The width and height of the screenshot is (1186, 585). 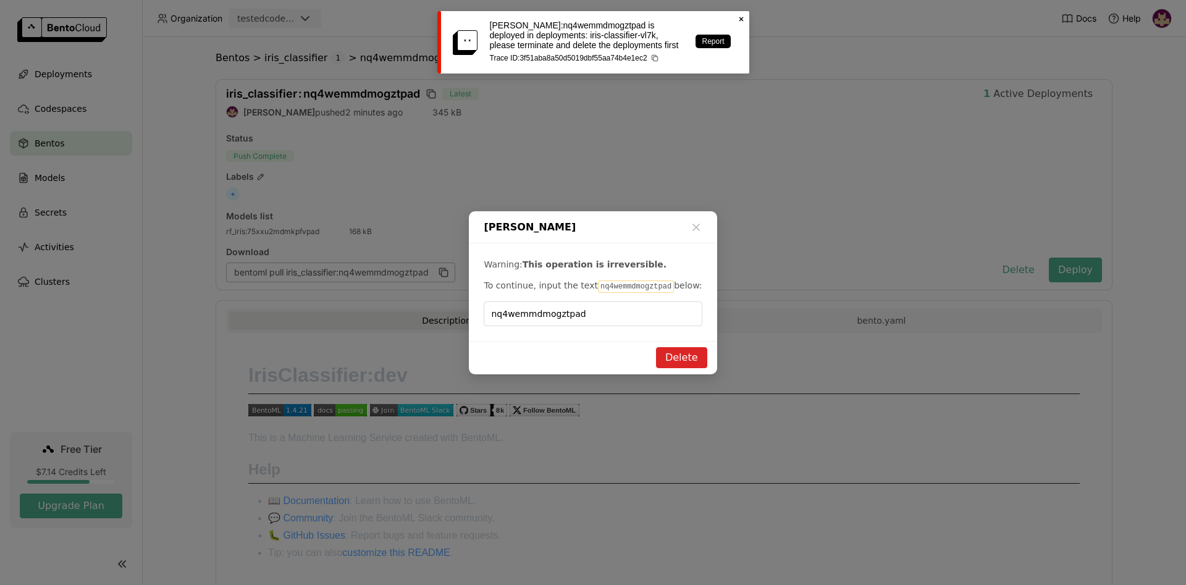 What do you see at coordinates (636, 287) in the screenshot?
I see `code: nq4wemmdmogztpad` at bounding box center [636, 287].